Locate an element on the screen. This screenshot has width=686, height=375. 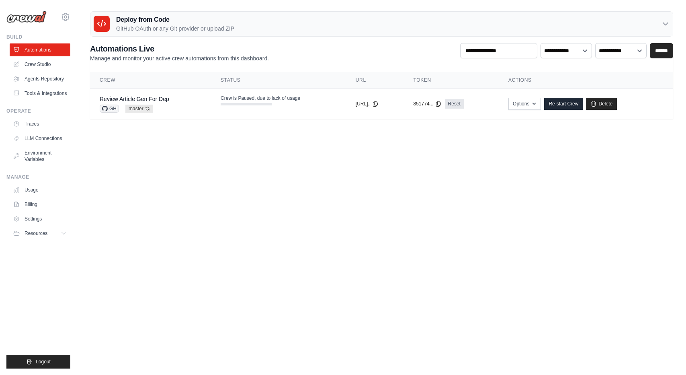
button: Resources is located at coordinates (40, 233).